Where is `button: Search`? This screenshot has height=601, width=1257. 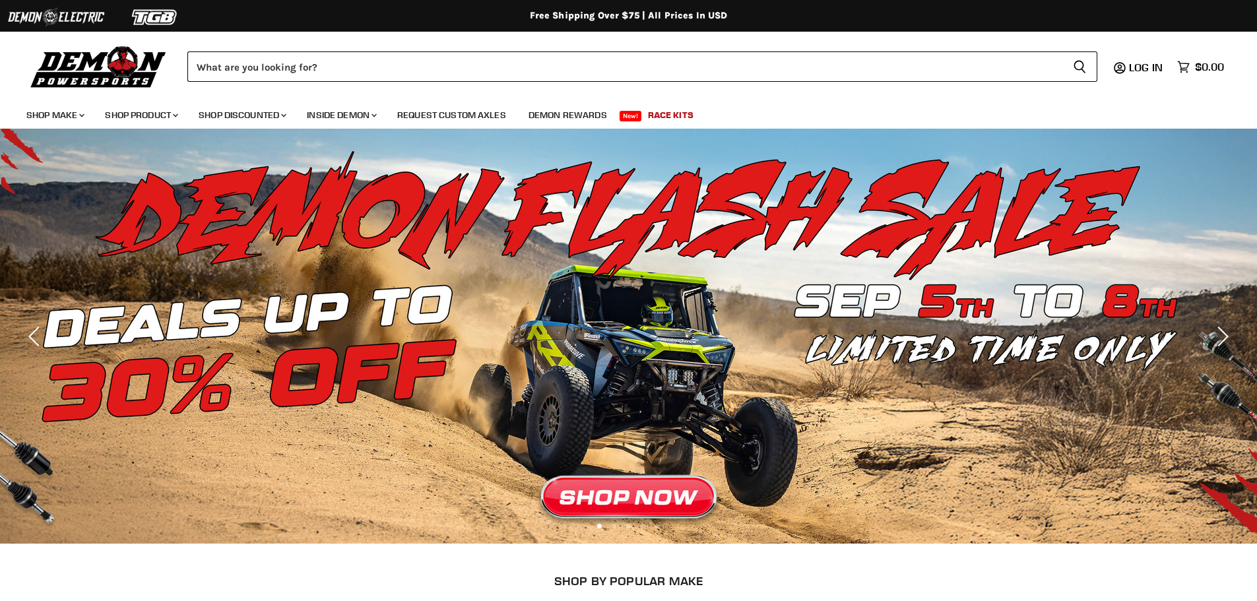
button: Search is located at coordinates (1079, 67).